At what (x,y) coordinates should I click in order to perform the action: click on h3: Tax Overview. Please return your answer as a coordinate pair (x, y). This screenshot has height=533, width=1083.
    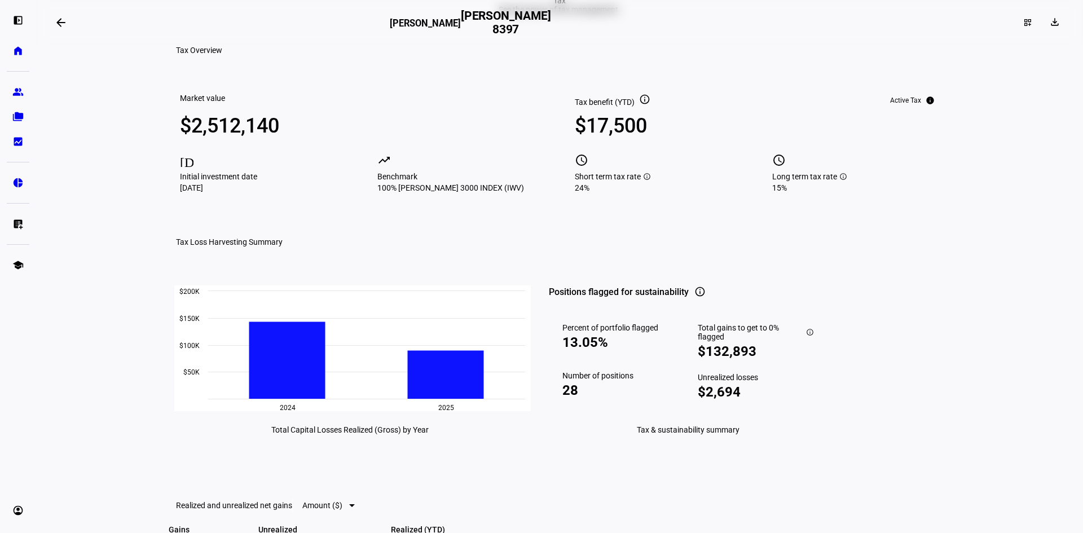
    Looking at the image, I should click on (199, 50).